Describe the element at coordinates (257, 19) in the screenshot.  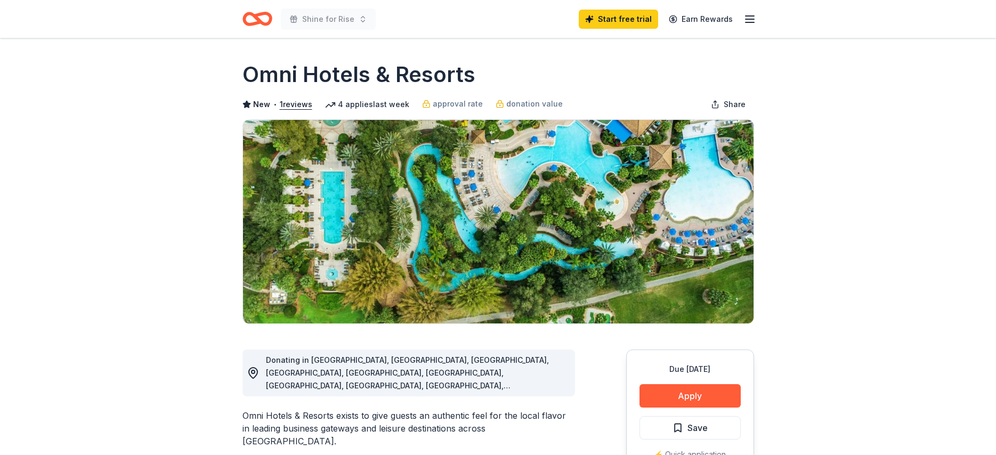
I see `a: Home` at that location.